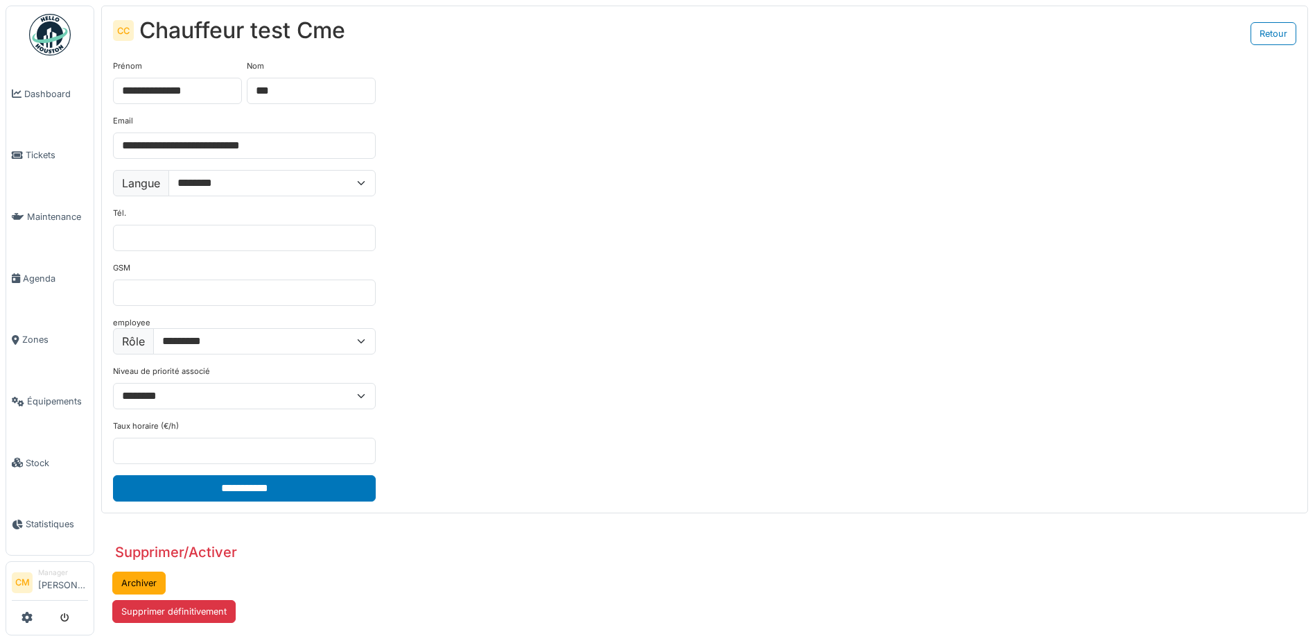 The height and width of the screenshot is (641, 1315). Describe the element at coordinates (244, 281) in the screenshot. I see `form: employee` at that location.